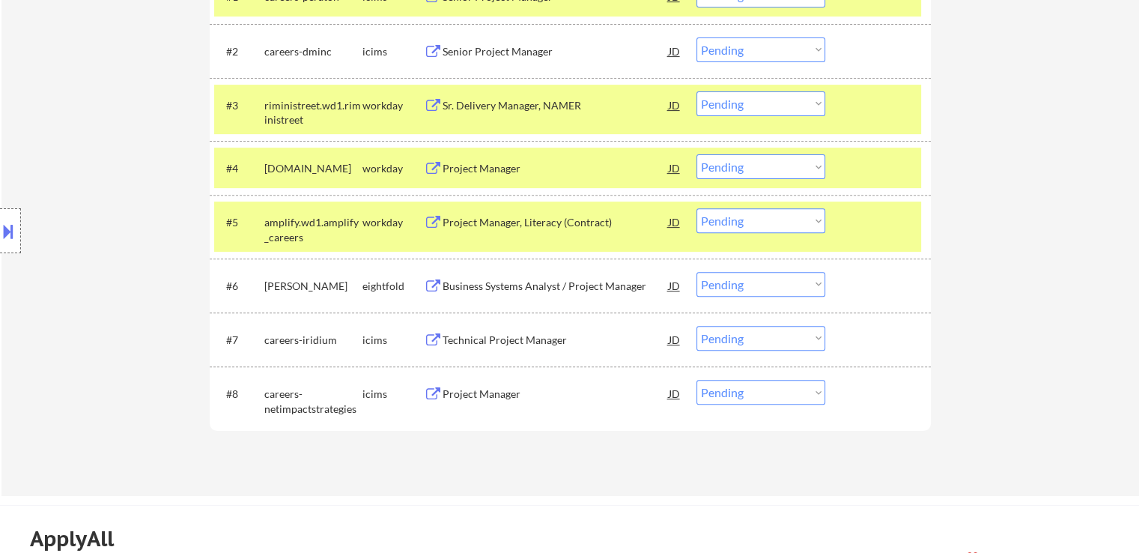 This screenshot has height=553, width=1139. What do you see at coordinates (313, 112) in the screenshot?
I see `div: riministreet.wd1.riministreet` at bounding box center [313, 112].